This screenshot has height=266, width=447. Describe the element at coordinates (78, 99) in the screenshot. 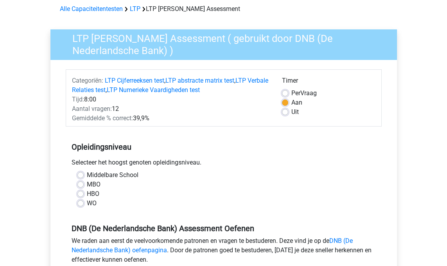

I see `span: Tijd:` at that location.